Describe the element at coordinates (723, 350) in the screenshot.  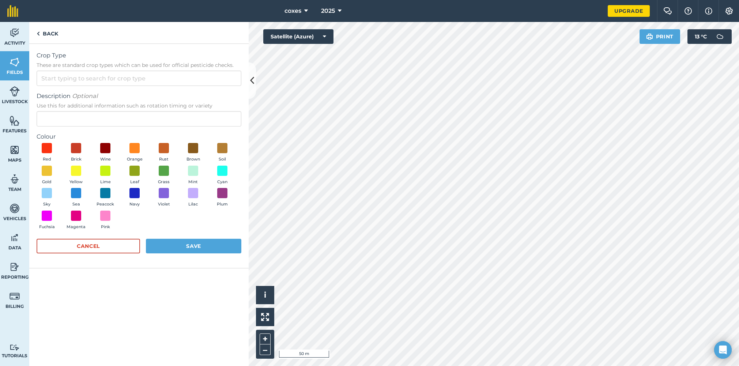
I see `div: Open Intercom Messenger` at that location.